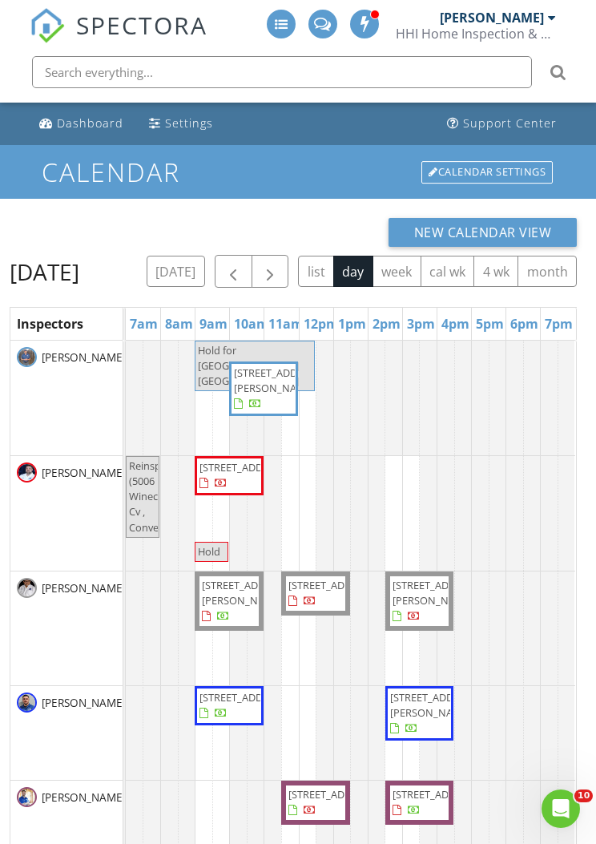 The image size is (596, 844). What do you see at coordinates (397, 271) in the screenshot?
I see `button: week` at bounding box center [397, 271].